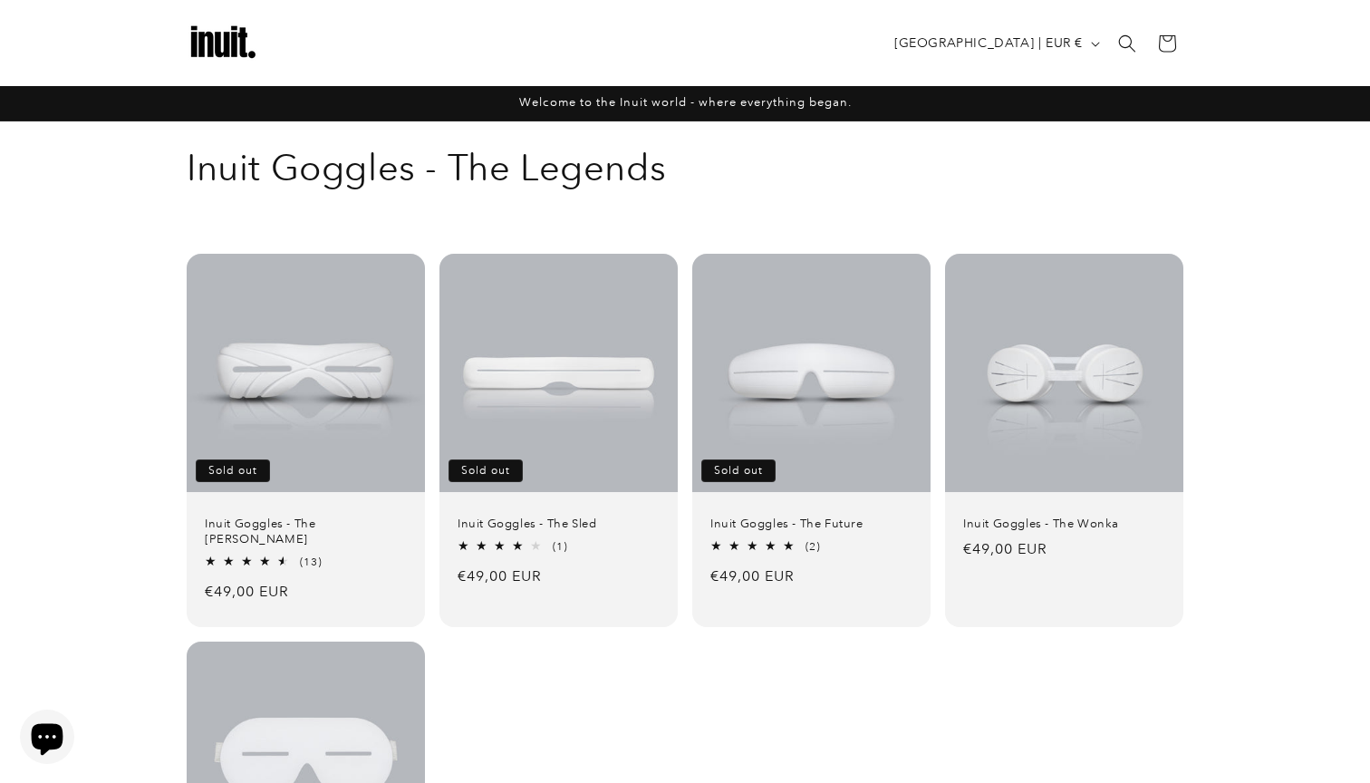 This screenshot has height=783, width=1370. I want to click on a: Inuit Goggles - The Sled, so click(558, 524).